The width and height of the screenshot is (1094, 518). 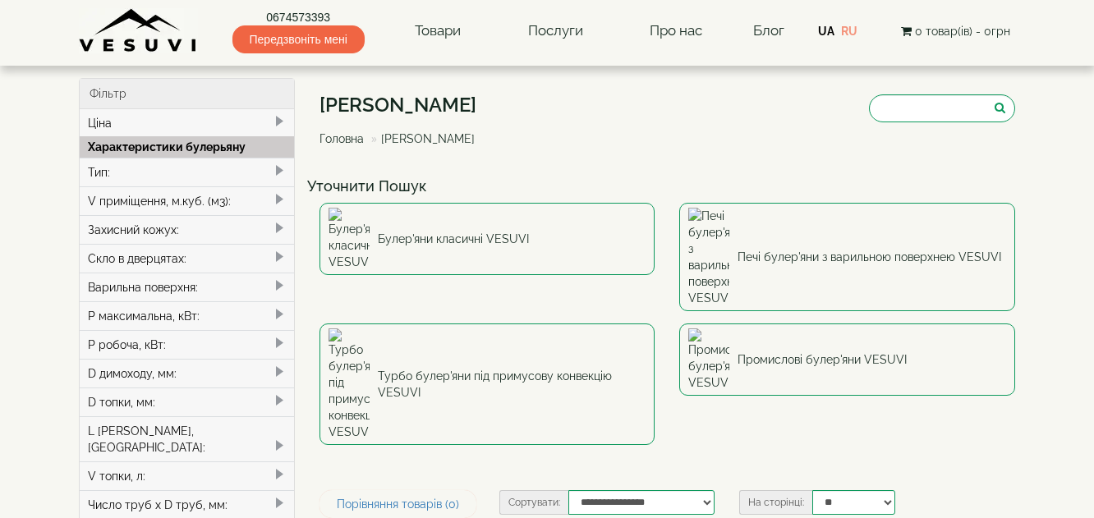 I want to click on a: Товари, so click(x=438, y=31).